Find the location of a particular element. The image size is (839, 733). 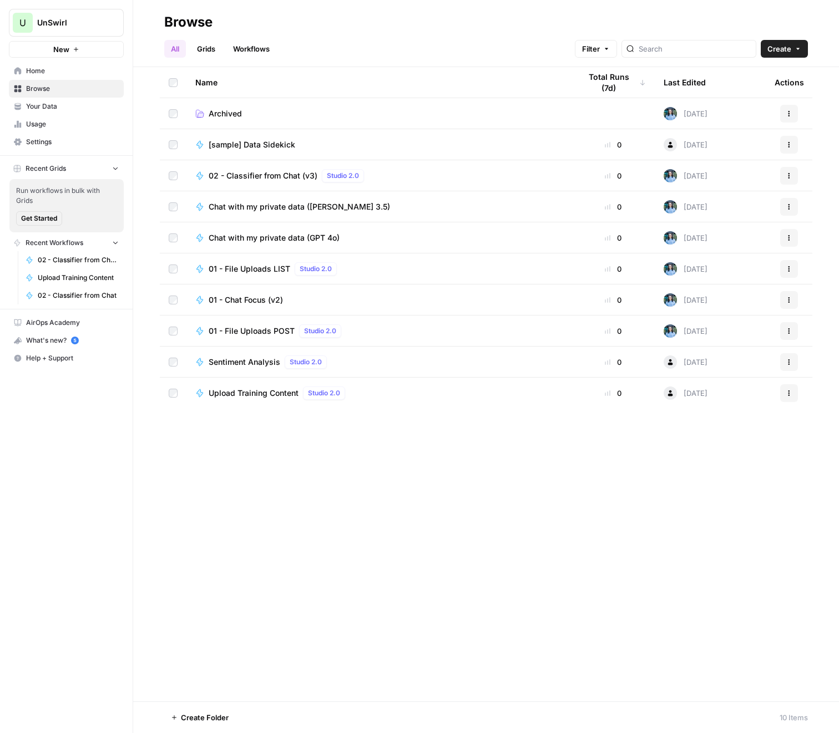

span: Help + Support is located at coordinates (72, 358).